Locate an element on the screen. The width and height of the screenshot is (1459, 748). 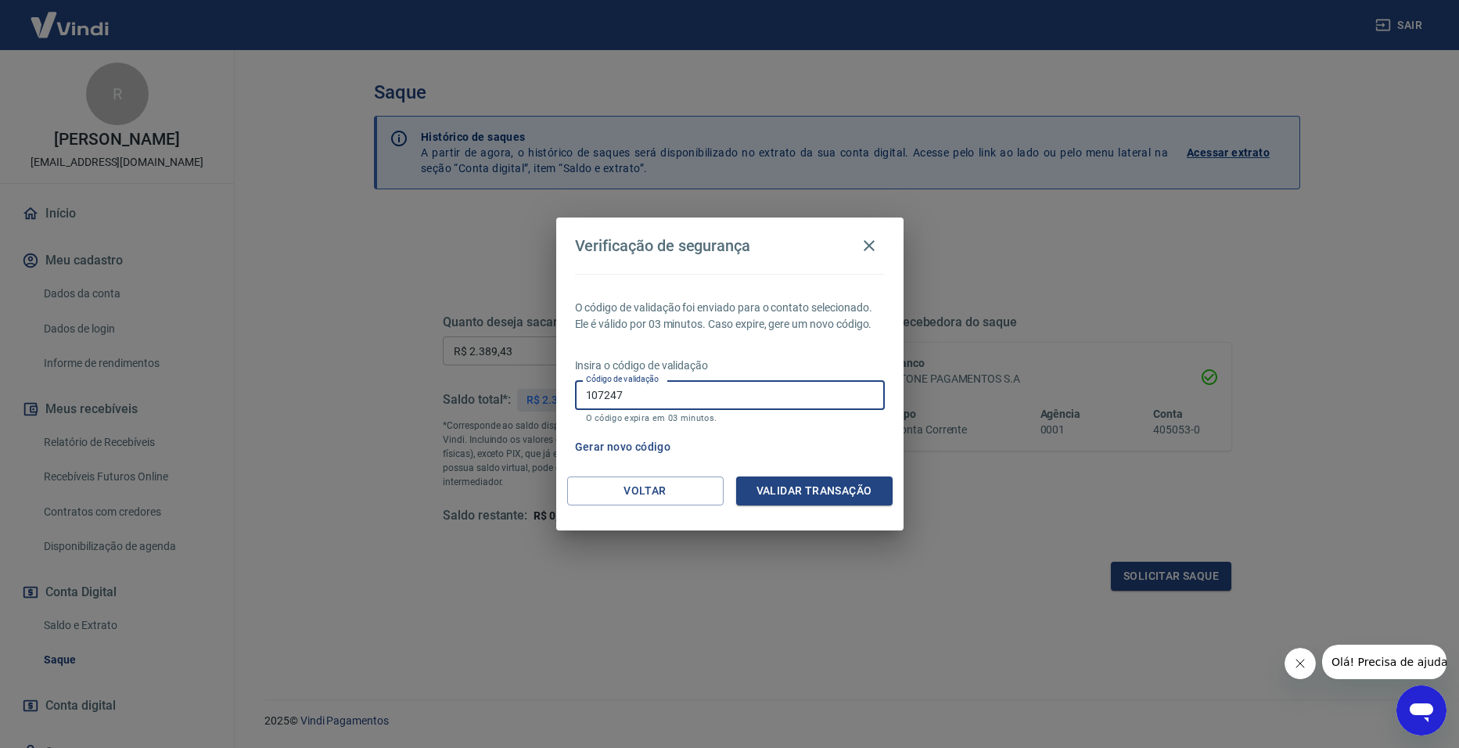
button: Validar transação is located at coordinates (815, 491).